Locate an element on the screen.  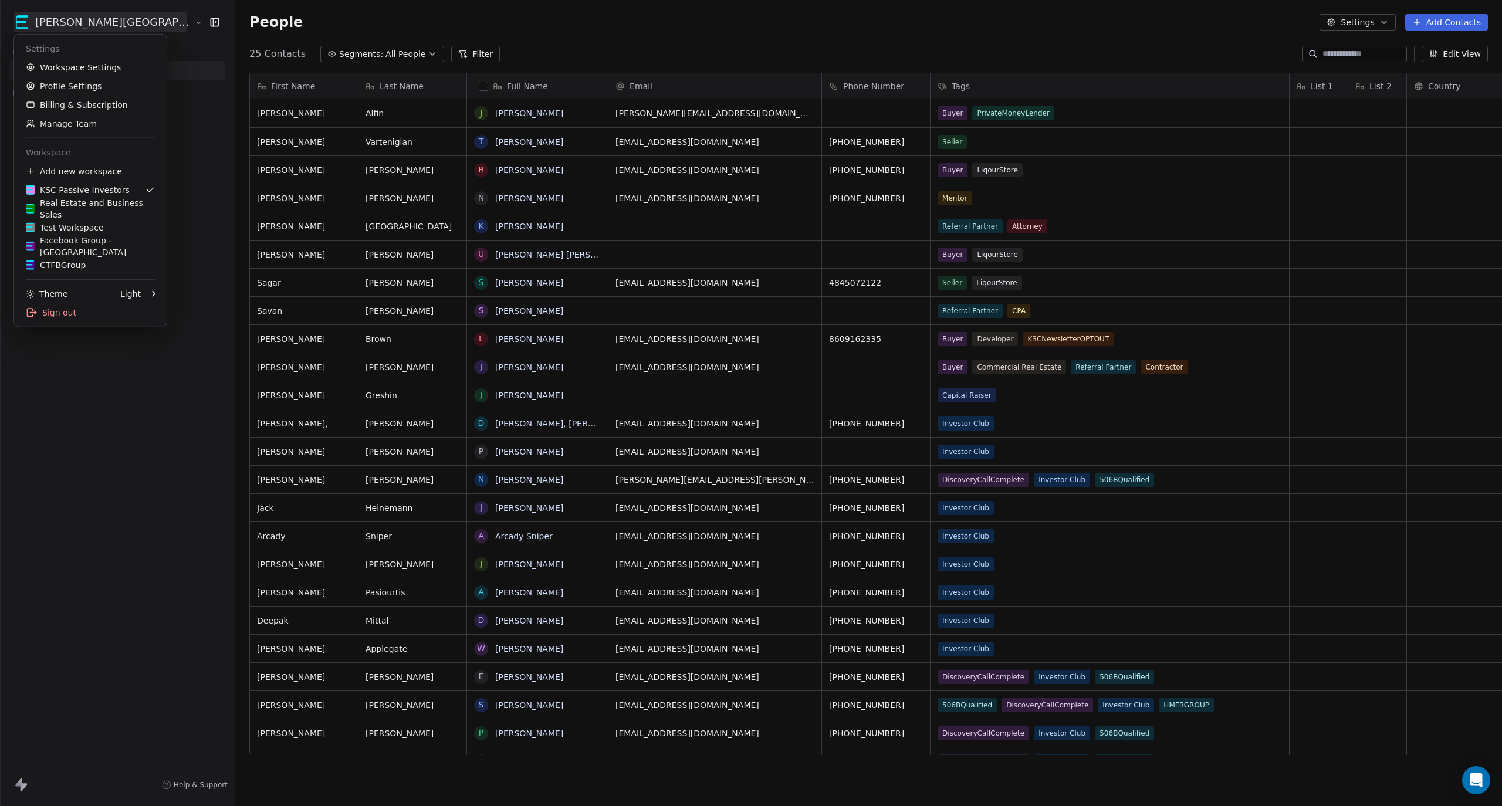
a: Workspace Settings is located at coordinates (90, 67).